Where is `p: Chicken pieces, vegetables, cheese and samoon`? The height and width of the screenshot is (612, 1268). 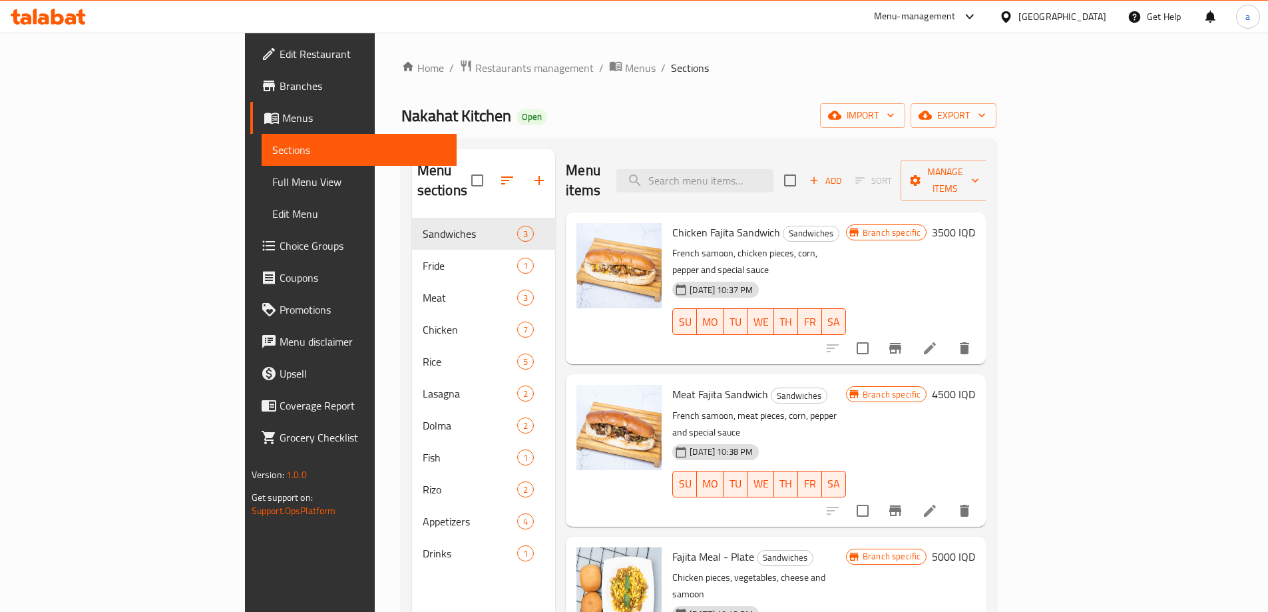 p: Chicken pieces, vegetables, cheese and samoon is located at coordinates (759, 586).